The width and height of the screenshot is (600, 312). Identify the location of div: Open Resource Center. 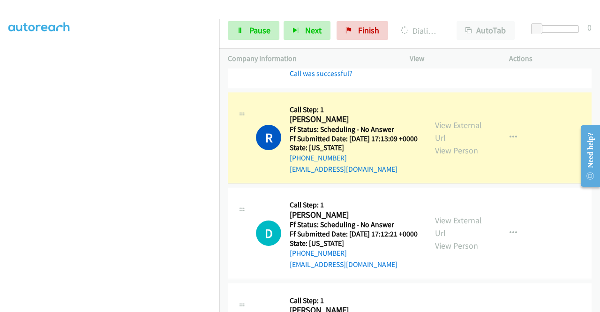
(17, 37).